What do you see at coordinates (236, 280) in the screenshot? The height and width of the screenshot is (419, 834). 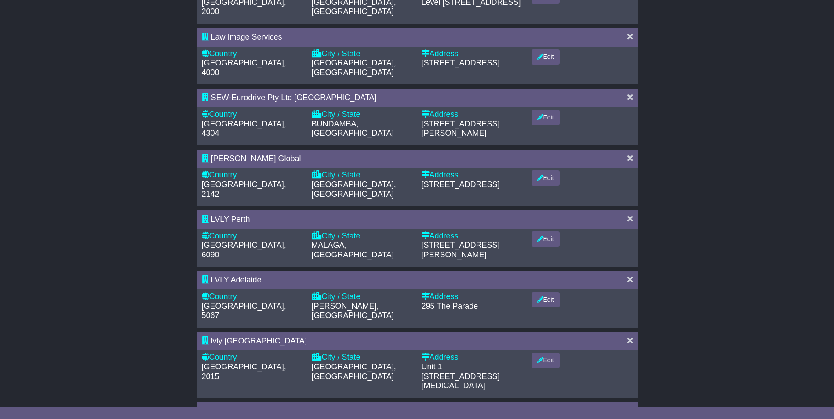 I see `span: LVLY Adelaide` at bounding box center [236, 280].